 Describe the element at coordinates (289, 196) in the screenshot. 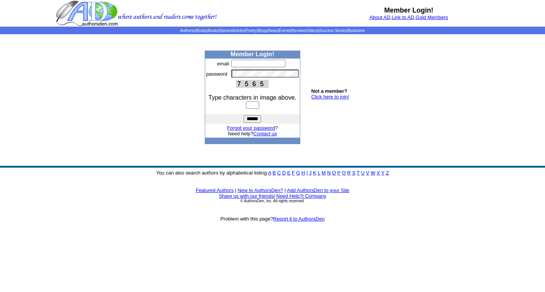

I see `a: Need Help?` at that location.